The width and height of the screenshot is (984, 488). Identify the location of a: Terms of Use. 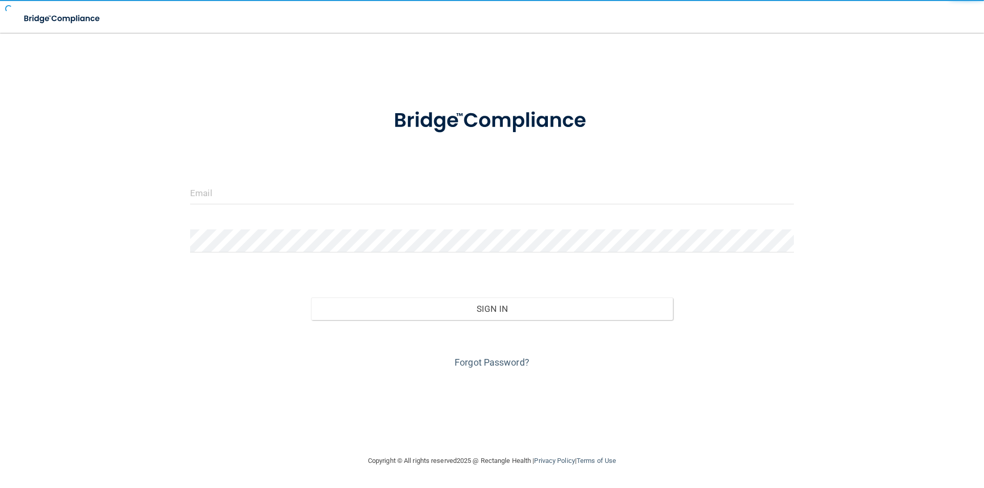
(596, 461).